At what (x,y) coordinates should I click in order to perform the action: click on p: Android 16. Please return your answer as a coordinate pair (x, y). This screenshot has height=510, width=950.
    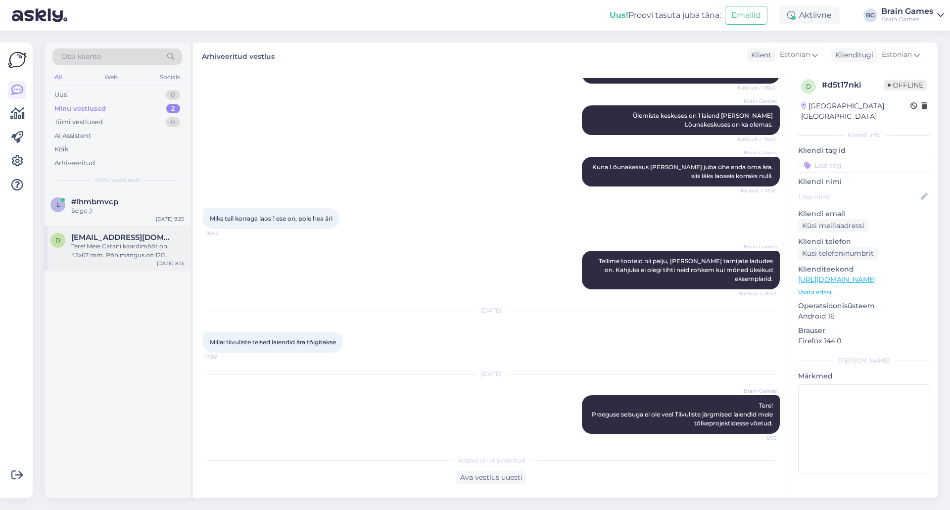
    Looking at the image, I should click on (864, 316).